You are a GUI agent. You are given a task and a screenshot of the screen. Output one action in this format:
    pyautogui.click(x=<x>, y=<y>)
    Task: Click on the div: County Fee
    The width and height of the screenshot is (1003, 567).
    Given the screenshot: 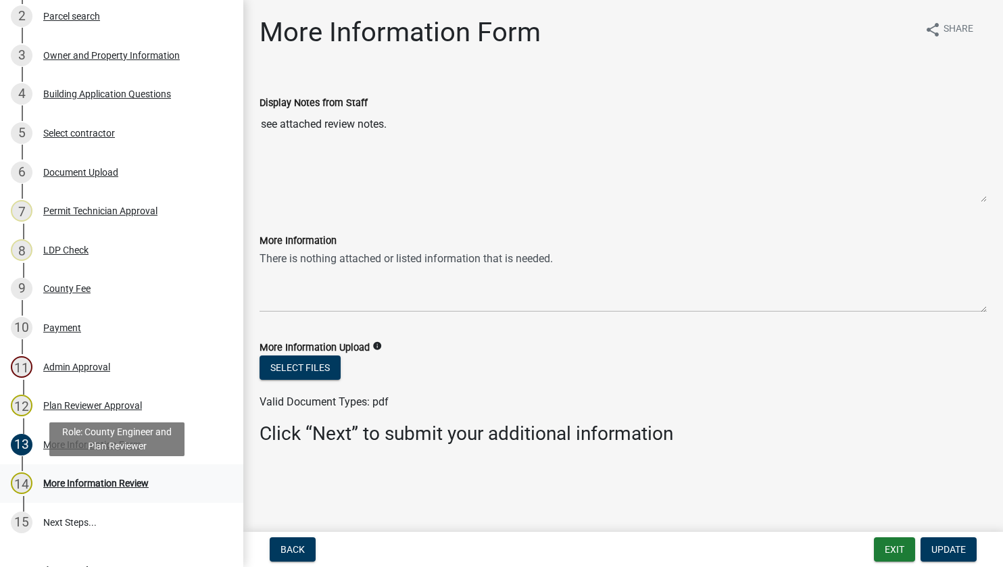 What is the action you would take?
    pyautogui.click(x=67, y=289)
    